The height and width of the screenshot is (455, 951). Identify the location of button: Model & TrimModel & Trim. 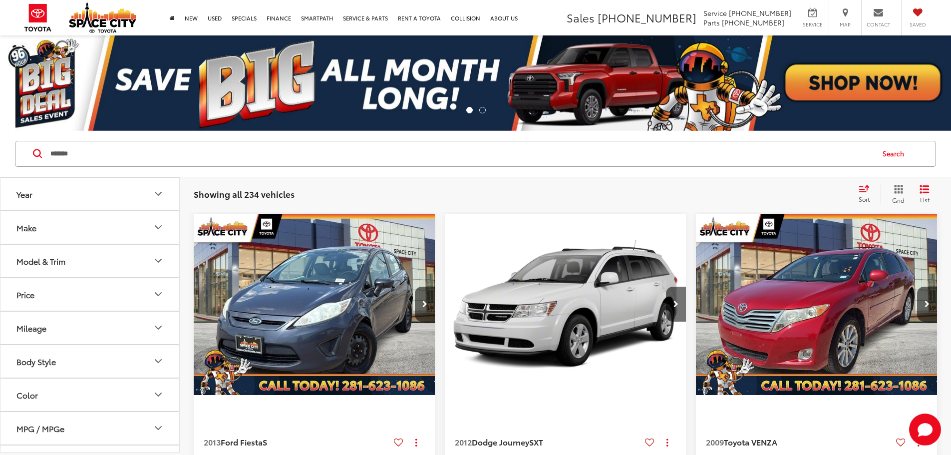
(90, 261).